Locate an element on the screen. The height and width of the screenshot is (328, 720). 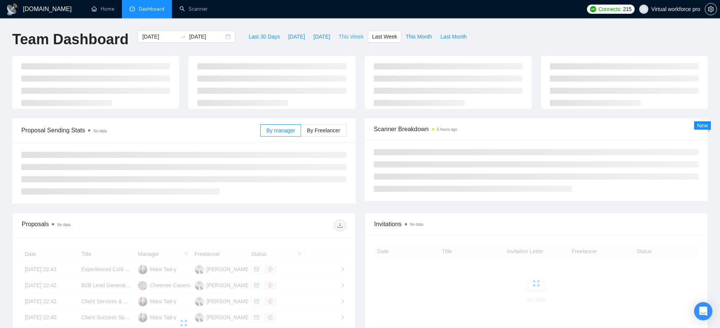
span: to is located at coordinates (183, 37).